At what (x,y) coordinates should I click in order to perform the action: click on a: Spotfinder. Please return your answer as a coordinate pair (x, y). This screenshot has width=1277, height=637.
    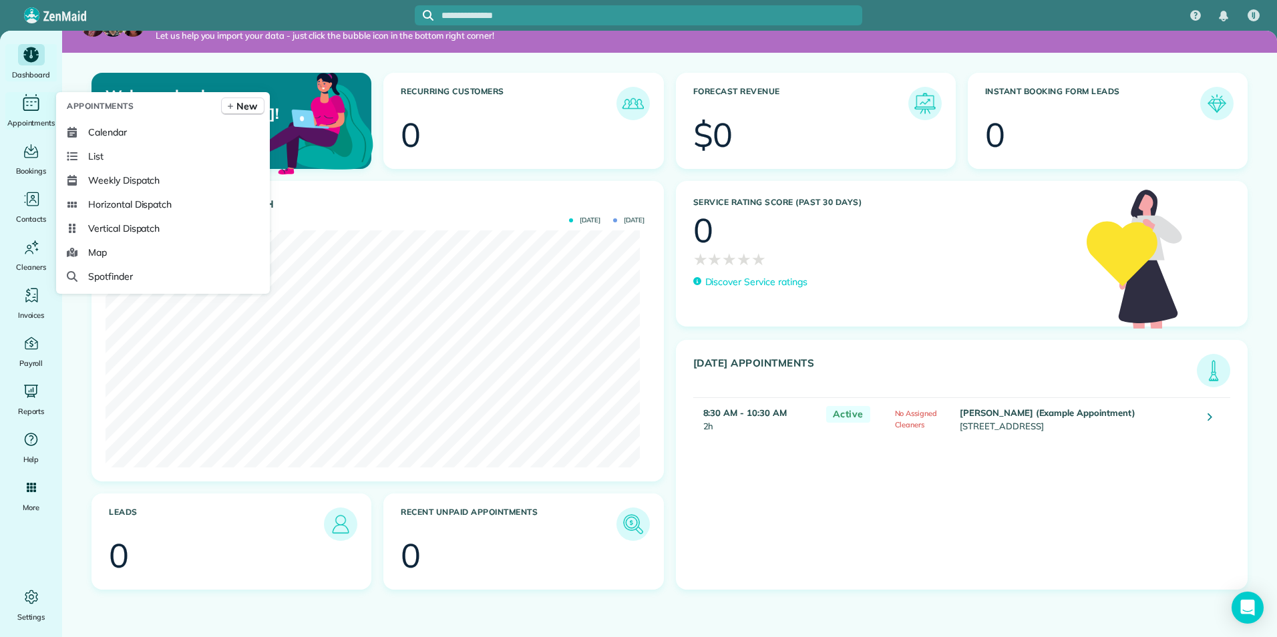
    Looking at the image, I should click on (163, 277).